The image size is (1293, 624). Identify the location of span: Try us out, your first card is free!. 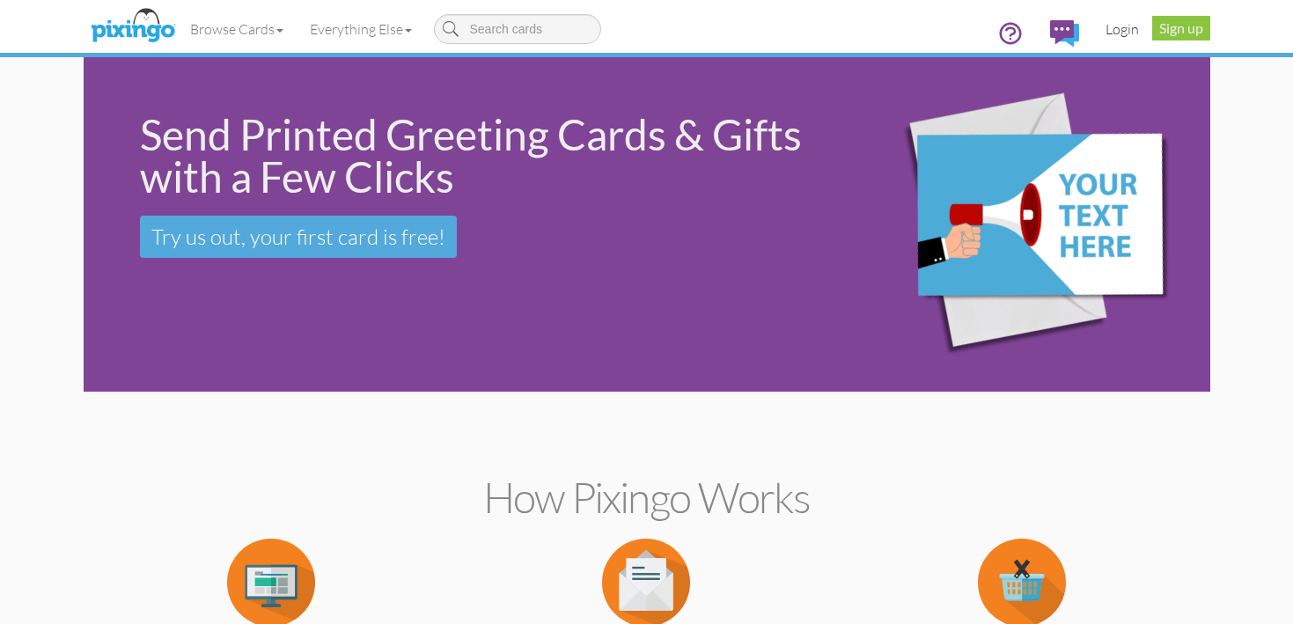
(298, 237).